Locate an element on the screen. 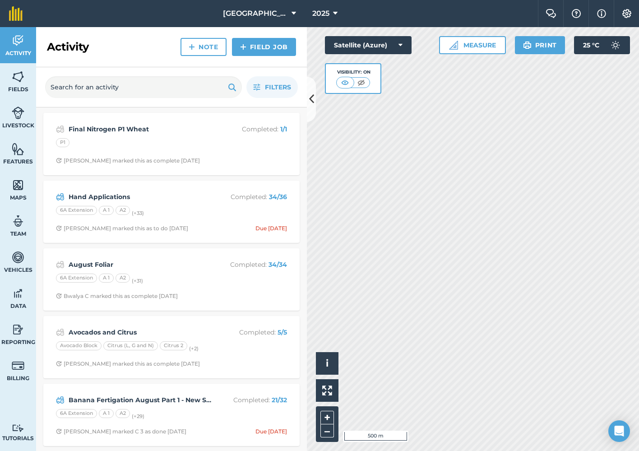  strong: Hand Applications is located at coordinates (140, 197).